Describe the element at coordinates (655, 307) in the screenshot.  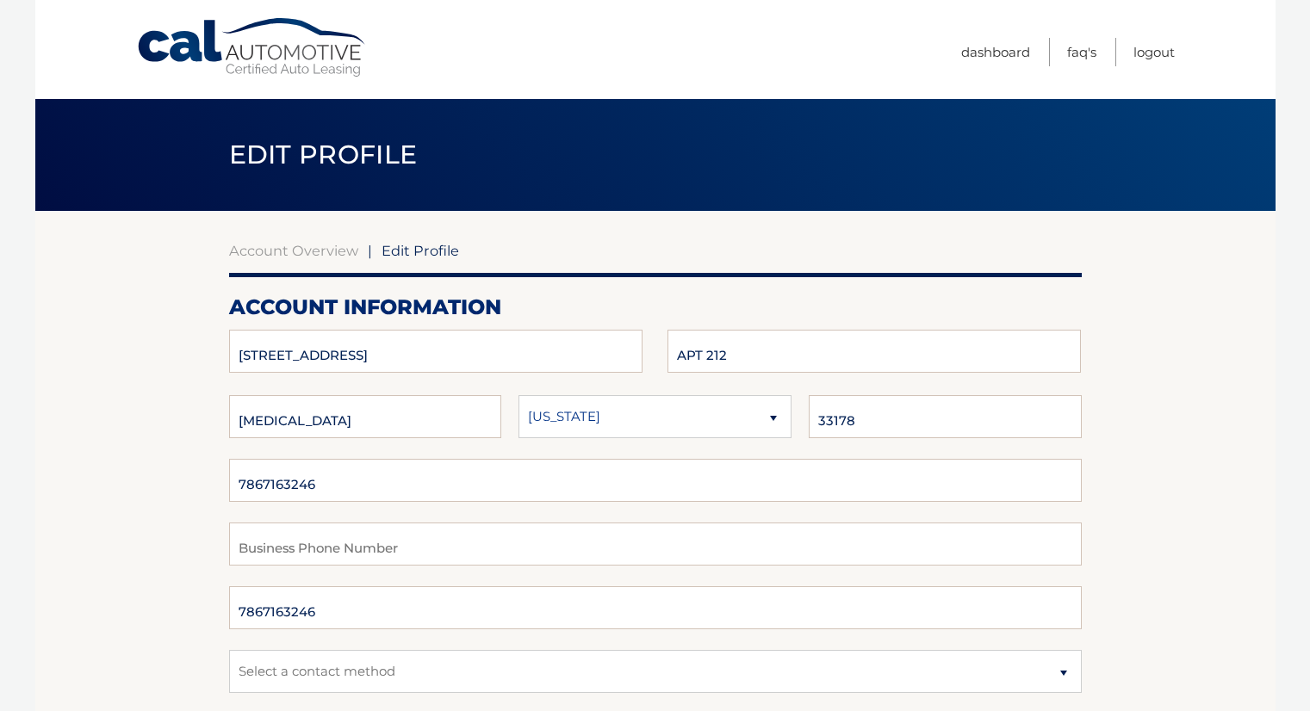
I see `h2: account information` at that location.